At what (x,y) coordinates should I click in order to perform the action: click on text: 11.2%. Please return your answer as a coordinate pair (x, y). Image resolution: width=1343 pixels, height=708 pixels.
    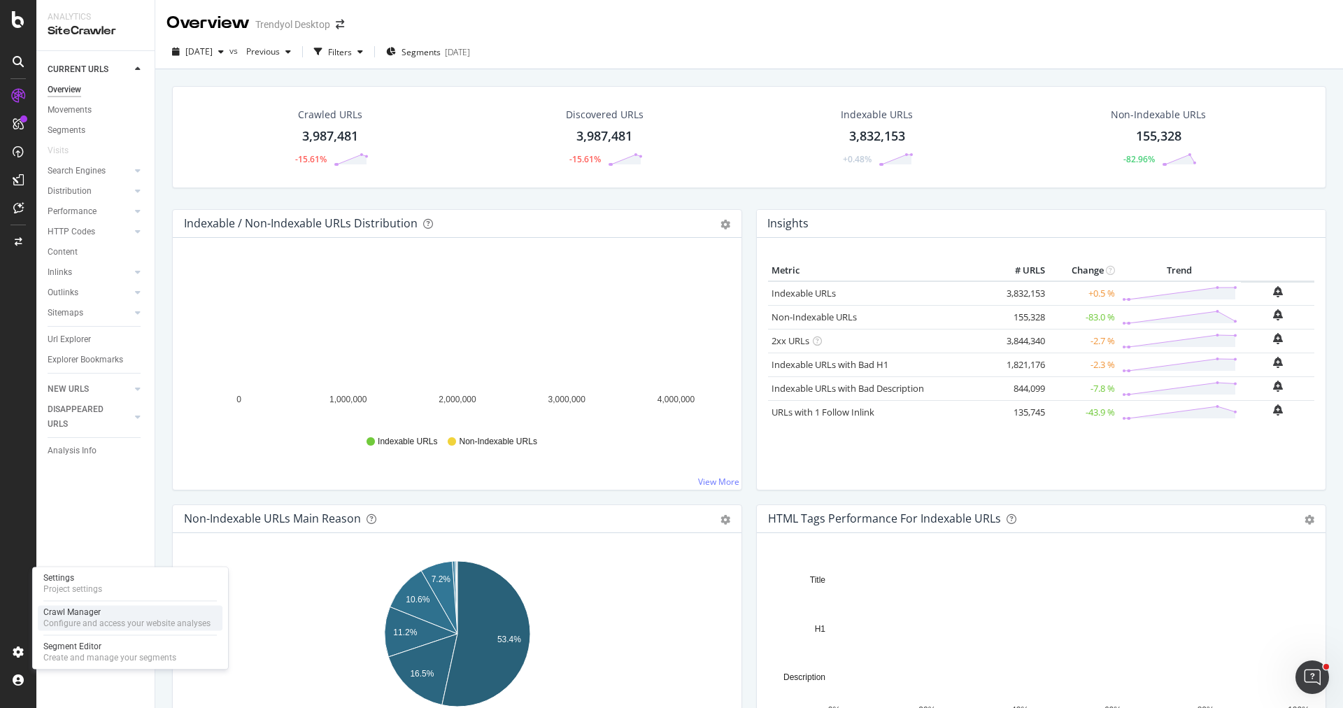
    Looking at the image, I should click on (405, 632).